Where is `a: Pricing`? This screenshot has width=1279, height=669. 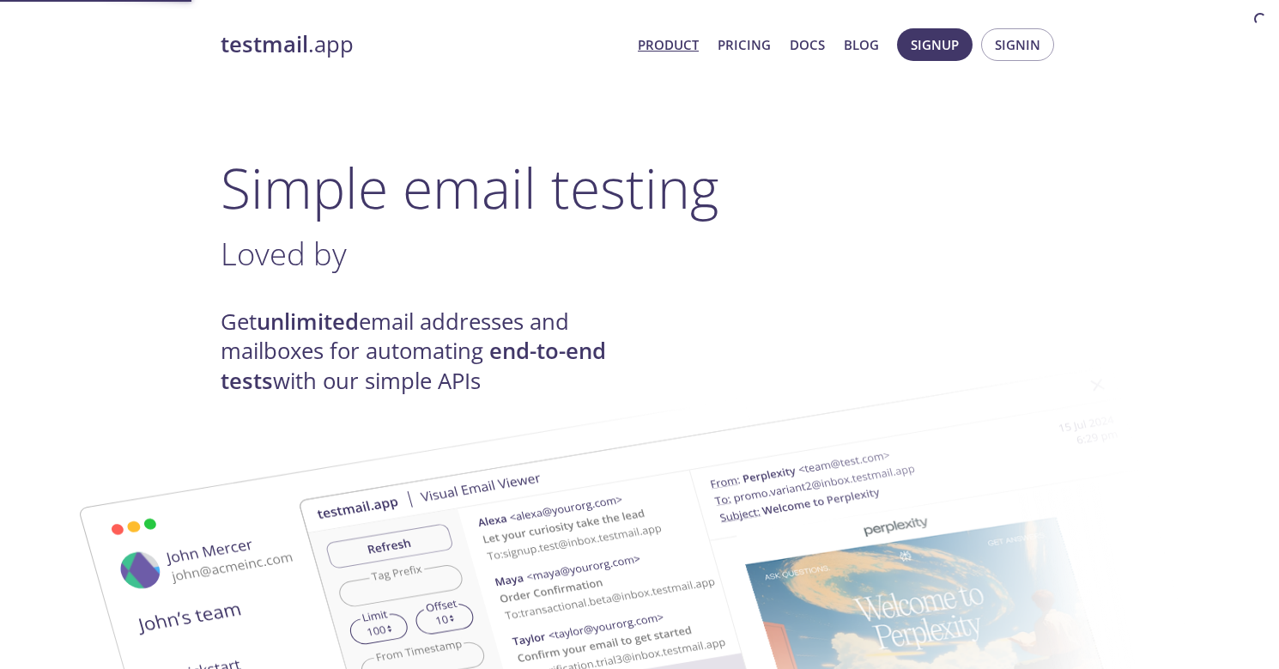 a: Pricing is located at coordinates (744, 45).